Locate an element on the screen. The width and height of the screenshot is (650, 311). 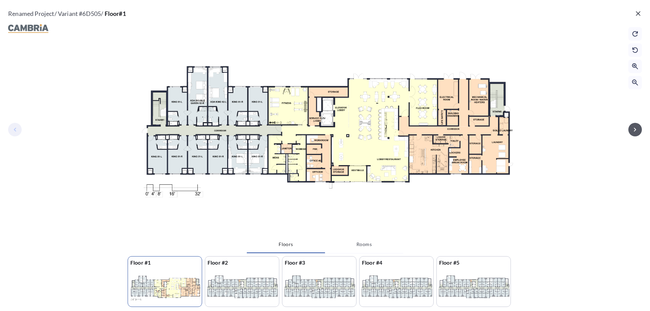
p: Floor #2 is located at coordinates (242, 263).